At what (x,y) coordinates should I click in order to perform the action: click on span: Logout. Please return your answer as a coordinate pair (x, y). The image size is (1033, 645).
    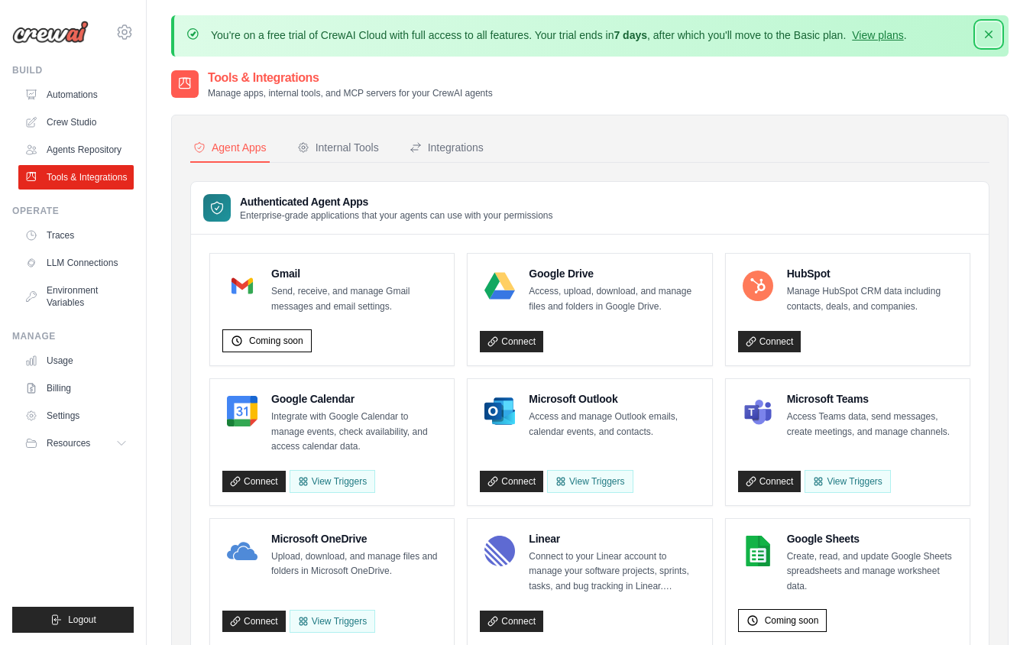
    Looking at the image, I should click on (82, 620).